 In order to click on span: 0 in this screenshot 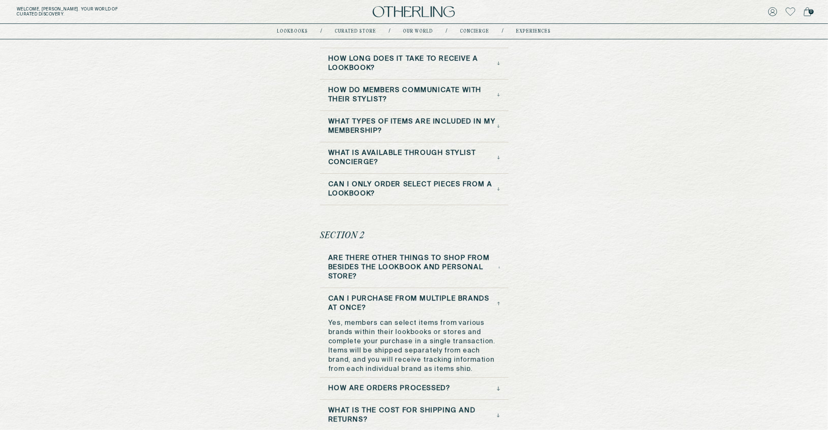, I will do `click(811, 12)`.